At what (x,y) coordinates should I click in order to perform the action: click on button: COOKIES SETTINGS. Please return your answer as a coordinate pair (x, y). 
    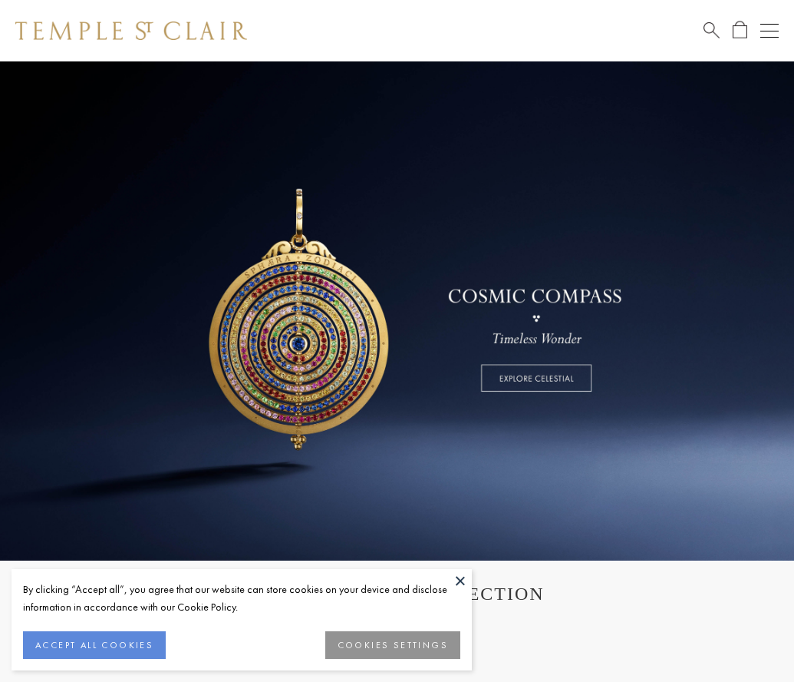
    Looking at the image, I should click on (393, 645).